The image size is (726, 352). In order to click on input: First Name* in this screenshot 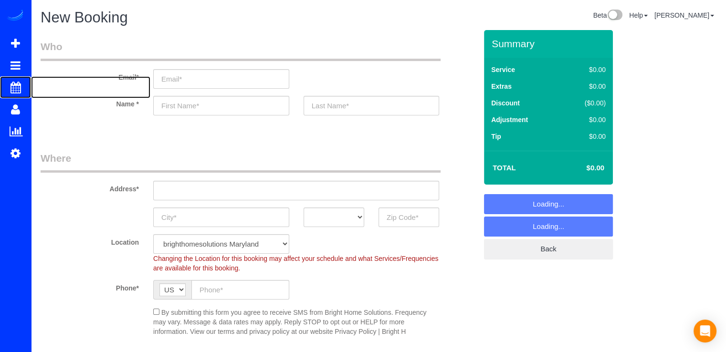, I will do `click(221, 106)`.